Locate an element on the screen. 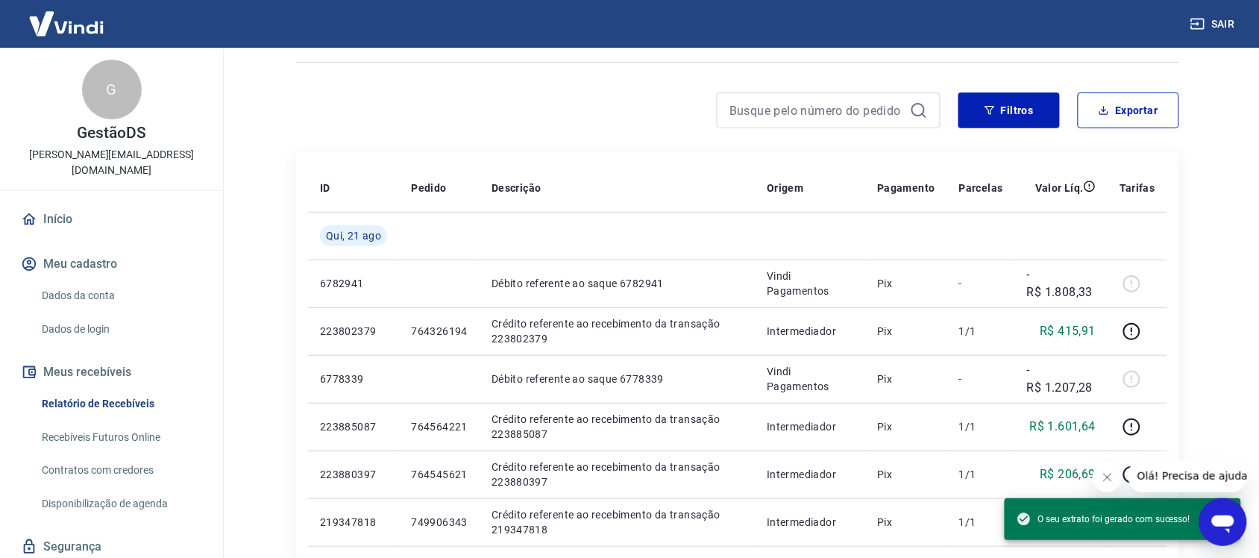 The image size is (1259, 558). a: Início is located at coordinates (111, 219).